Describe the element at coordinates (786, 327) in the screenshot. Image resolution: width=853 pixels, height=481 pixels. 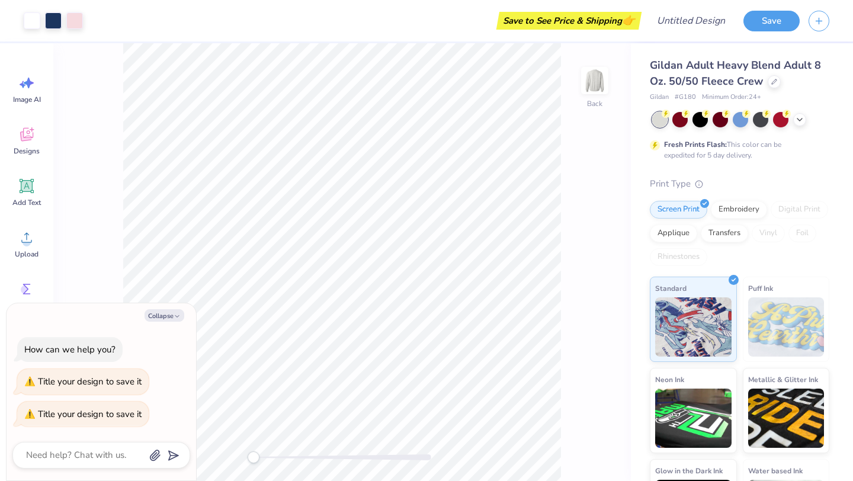
I see `img: Puff Ink` at that location.